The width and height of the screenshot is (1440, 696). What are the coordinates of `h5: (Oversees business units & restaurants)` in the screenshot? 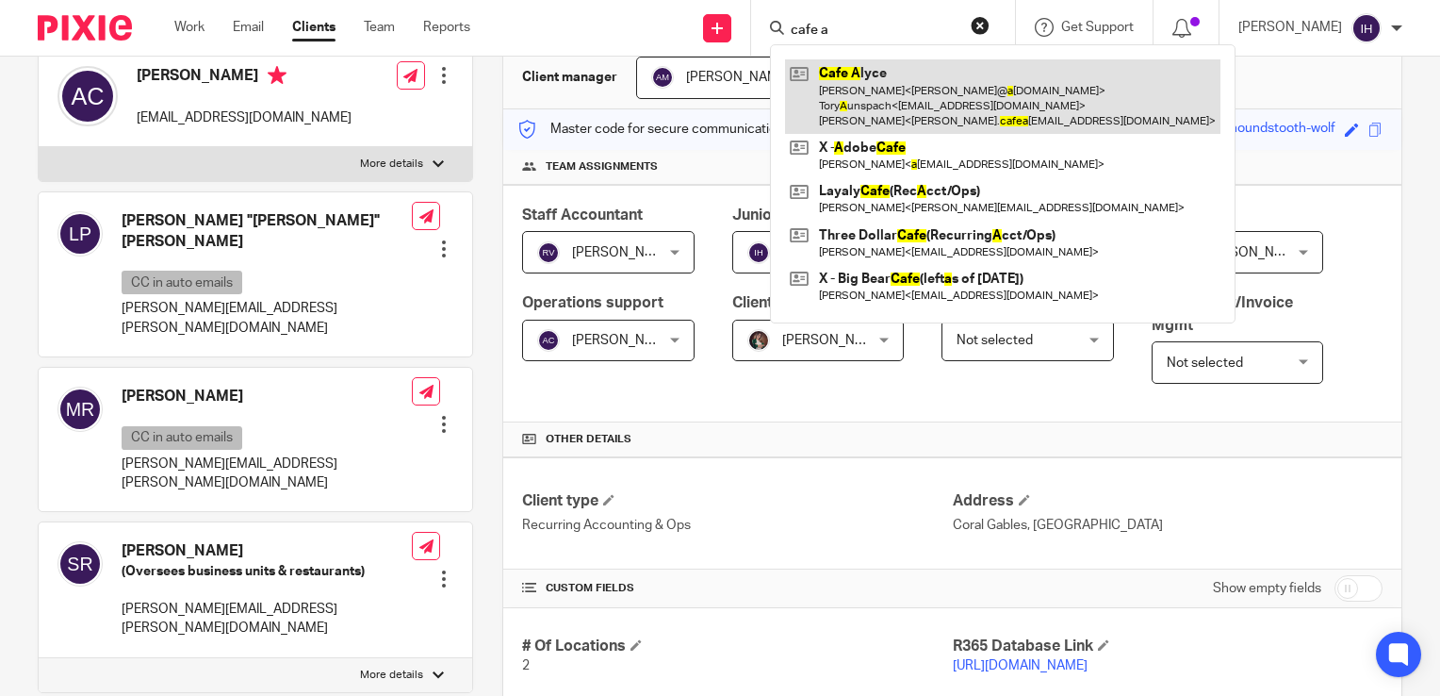 It's located at (267, 571).